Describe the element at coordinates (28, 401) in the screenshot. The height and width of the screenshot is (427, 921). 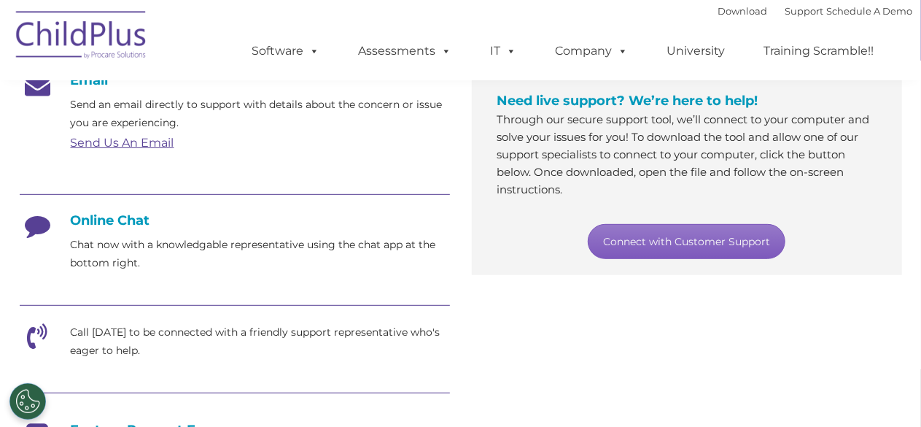
I see `button: Cookies Settings` at that location.